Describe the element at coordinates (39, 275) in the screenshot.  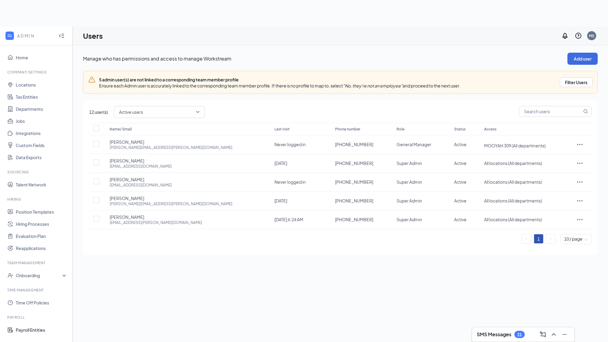
I see `div: Onboarding` at that location.